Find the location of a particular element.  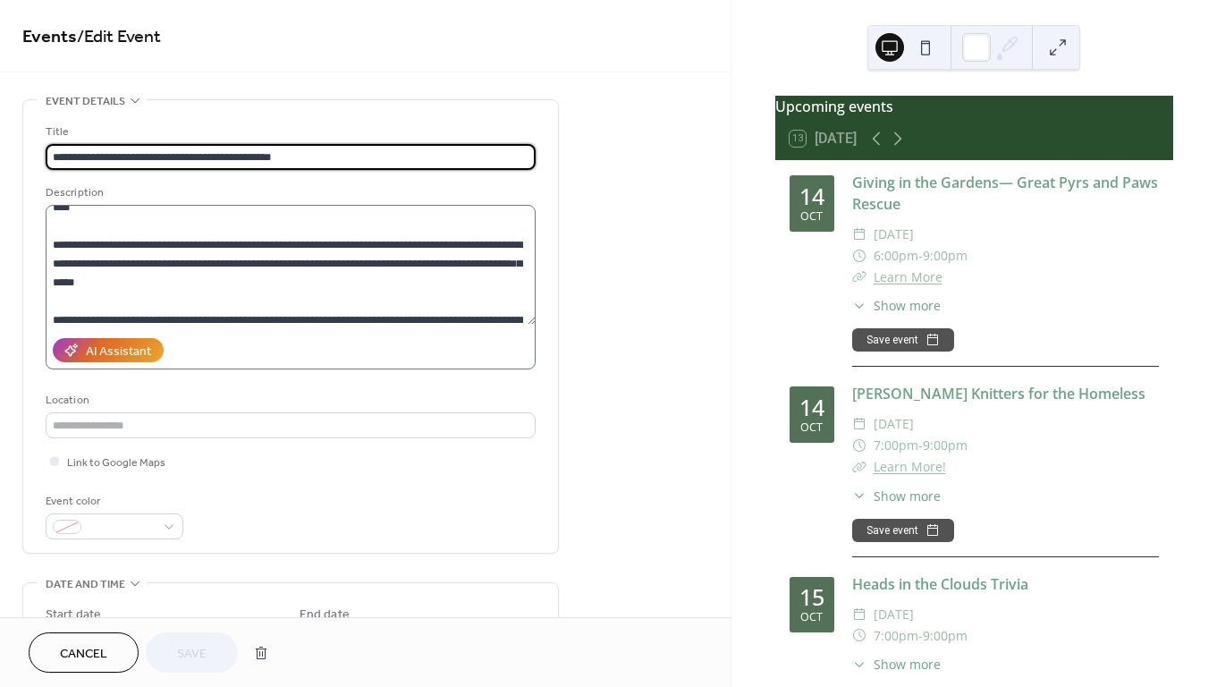

span: Date and time is located at coordinates (85, 584).